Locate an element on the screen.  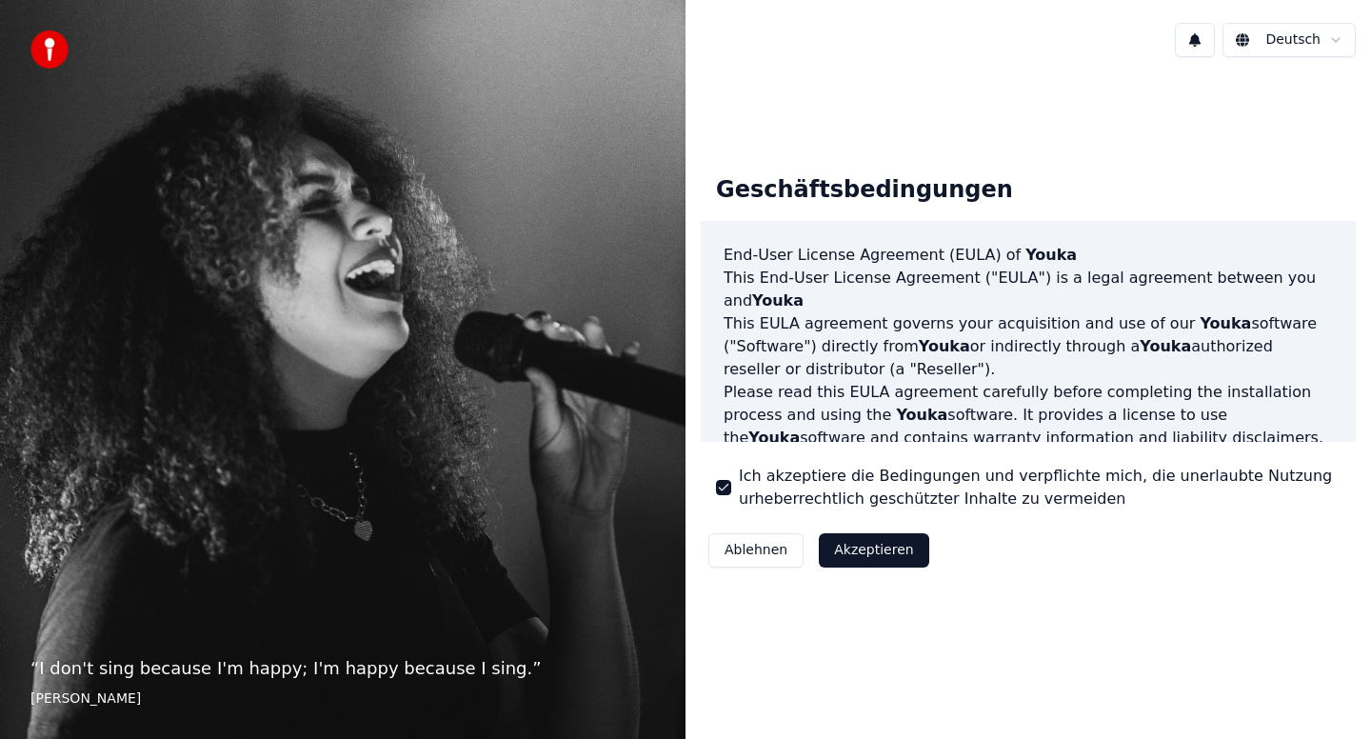
button: Akzeptieren is located at coordinates (873, 550).